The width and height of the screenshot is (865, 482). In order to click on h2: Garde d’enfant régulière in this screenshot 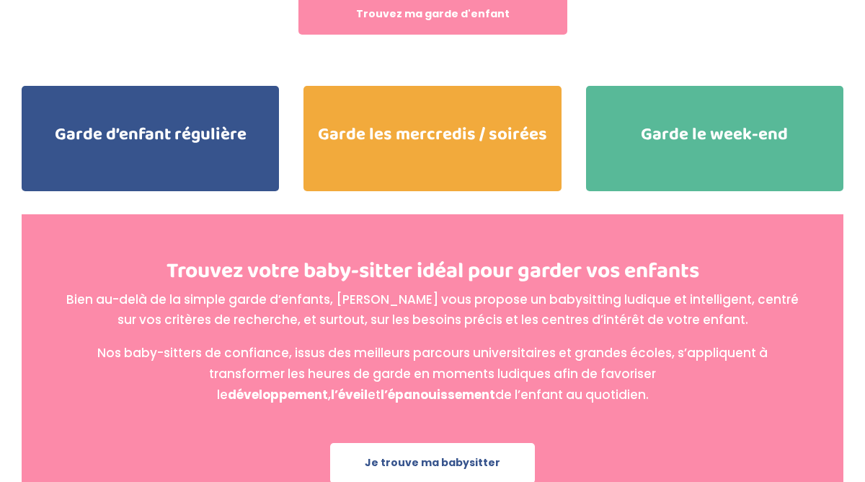, I will do `click(150, 138)`.